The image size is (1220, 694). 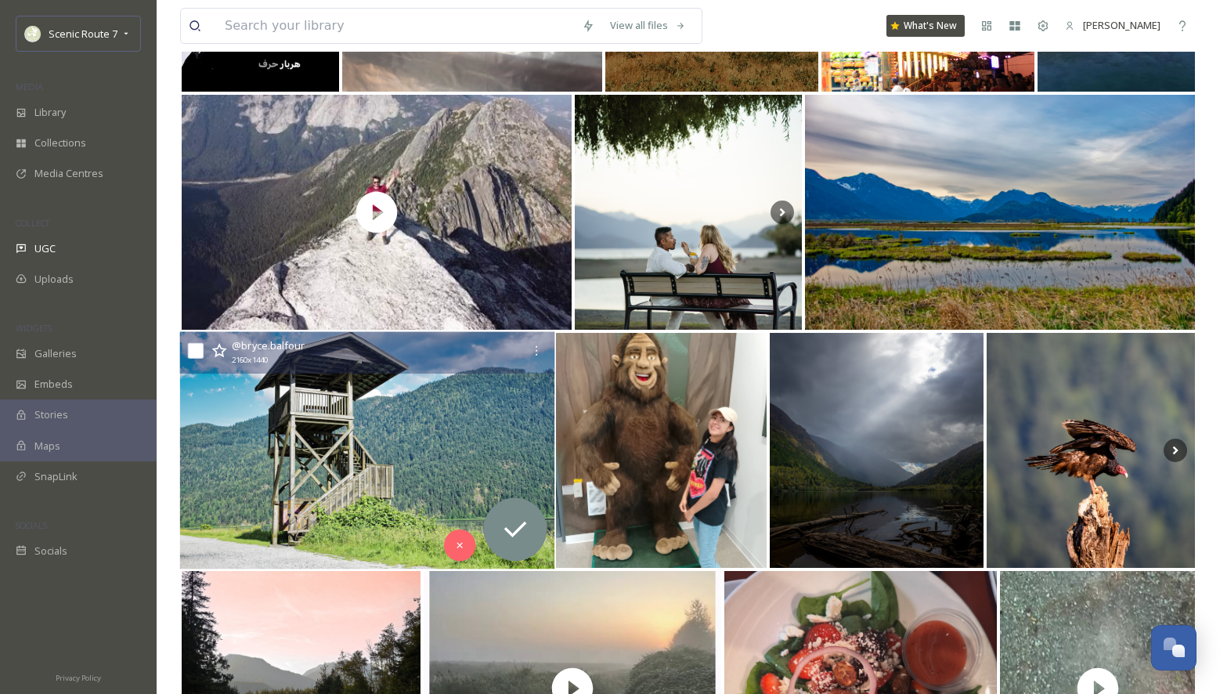 What do you see at coordinates (268, 345) in the screenshot?
I see `span: @ bryce.balfour` at bounding box center [268, 345].